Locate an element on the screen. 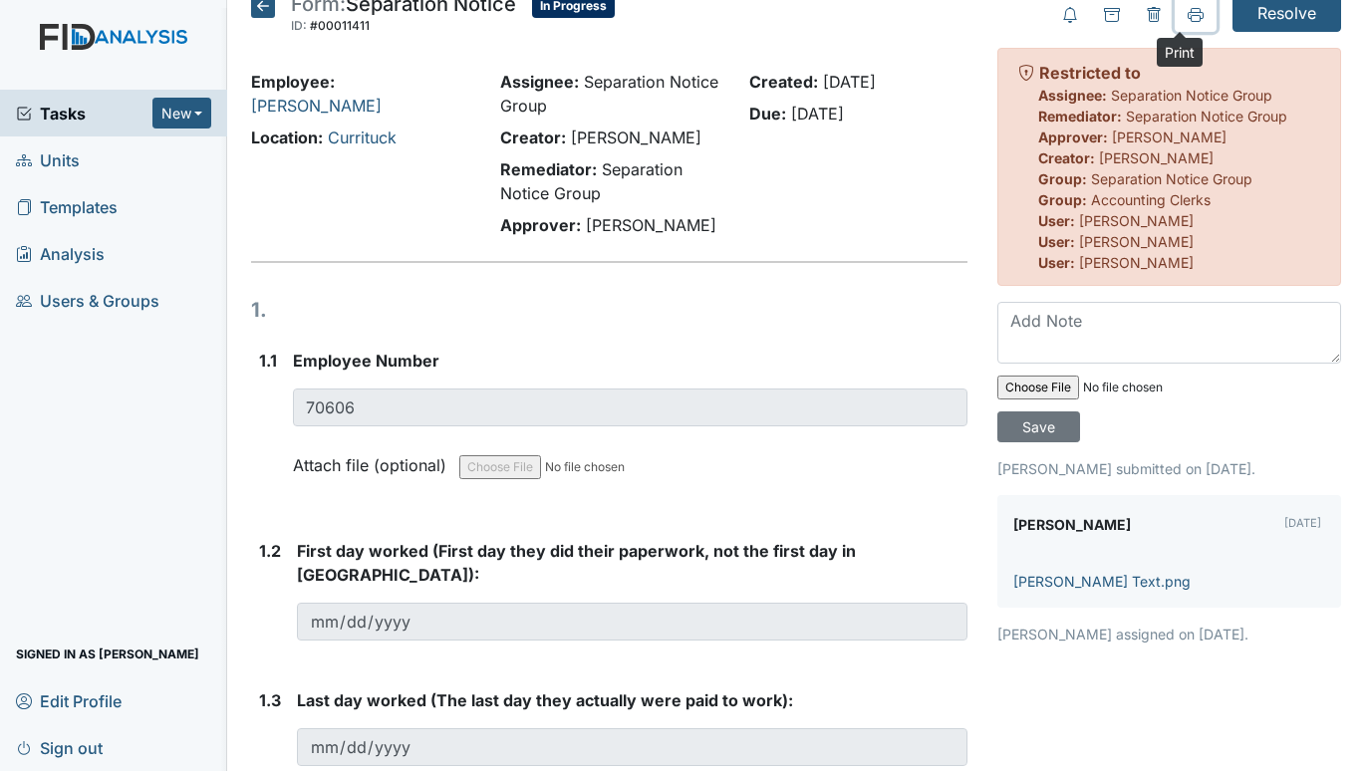 This screenshot has width=1365, height=771. input: Save is located at coordinates (1038, 426).